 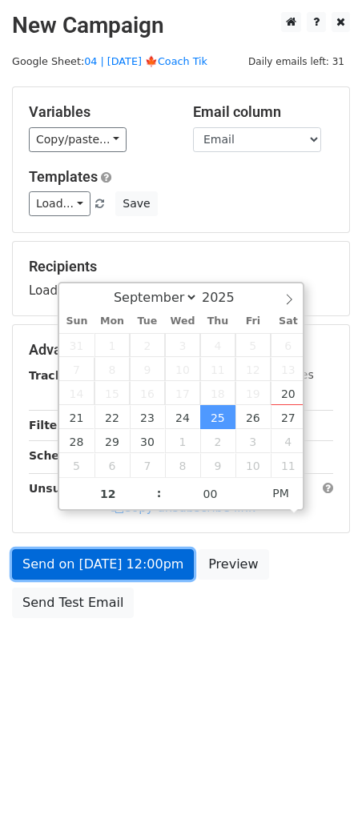 What do you see at coordinates (77, 321) in the screenshot?
I see `span: Sun` at bounding box center [77, 321].